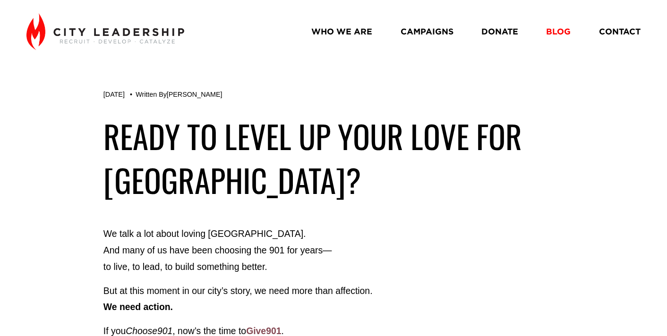 This screenshot has width=667, height=336. What do you see at coordinates (138, 307) in the screenshot?
I see `strong: We need action.` at bounding box center [138, 307].